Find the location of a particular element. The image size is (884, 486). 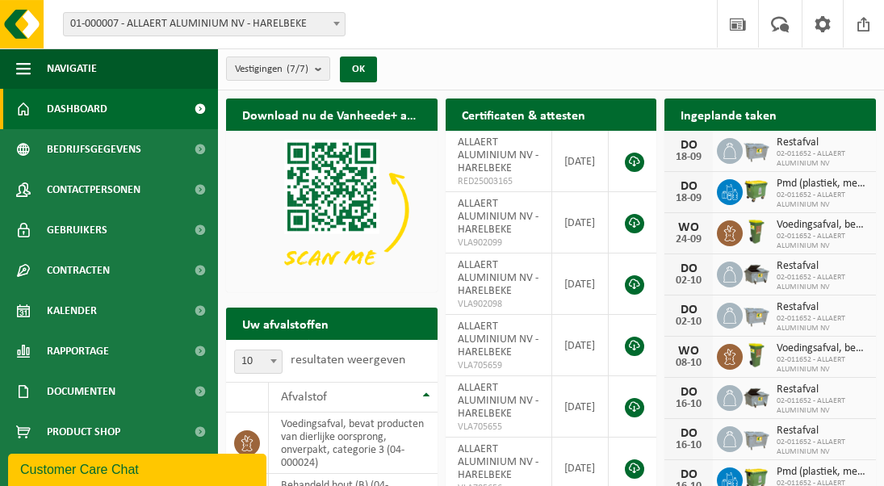

div: 24-09 is located at coordinates (689, 240).